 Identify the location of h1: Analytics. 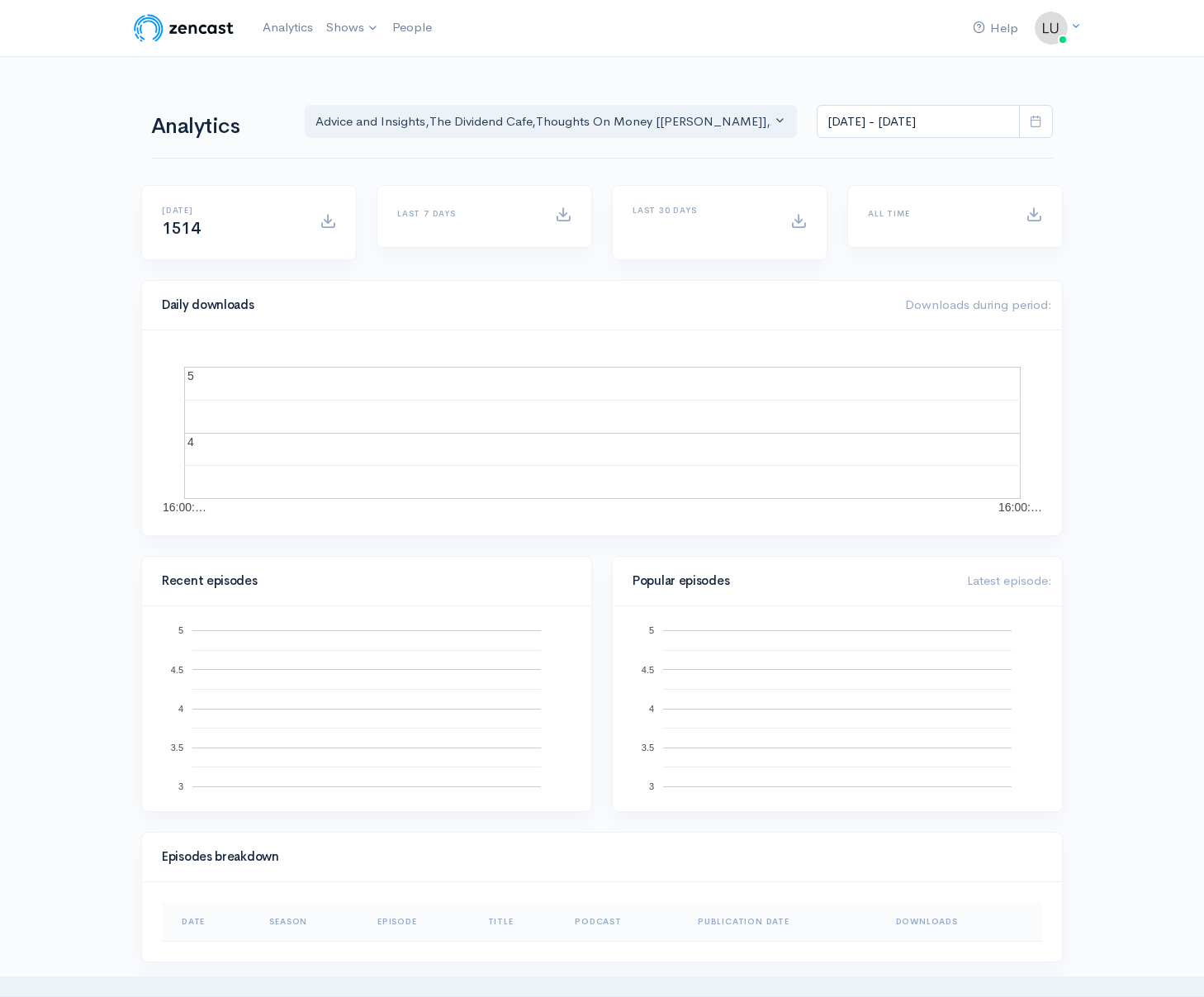
(218, 126).